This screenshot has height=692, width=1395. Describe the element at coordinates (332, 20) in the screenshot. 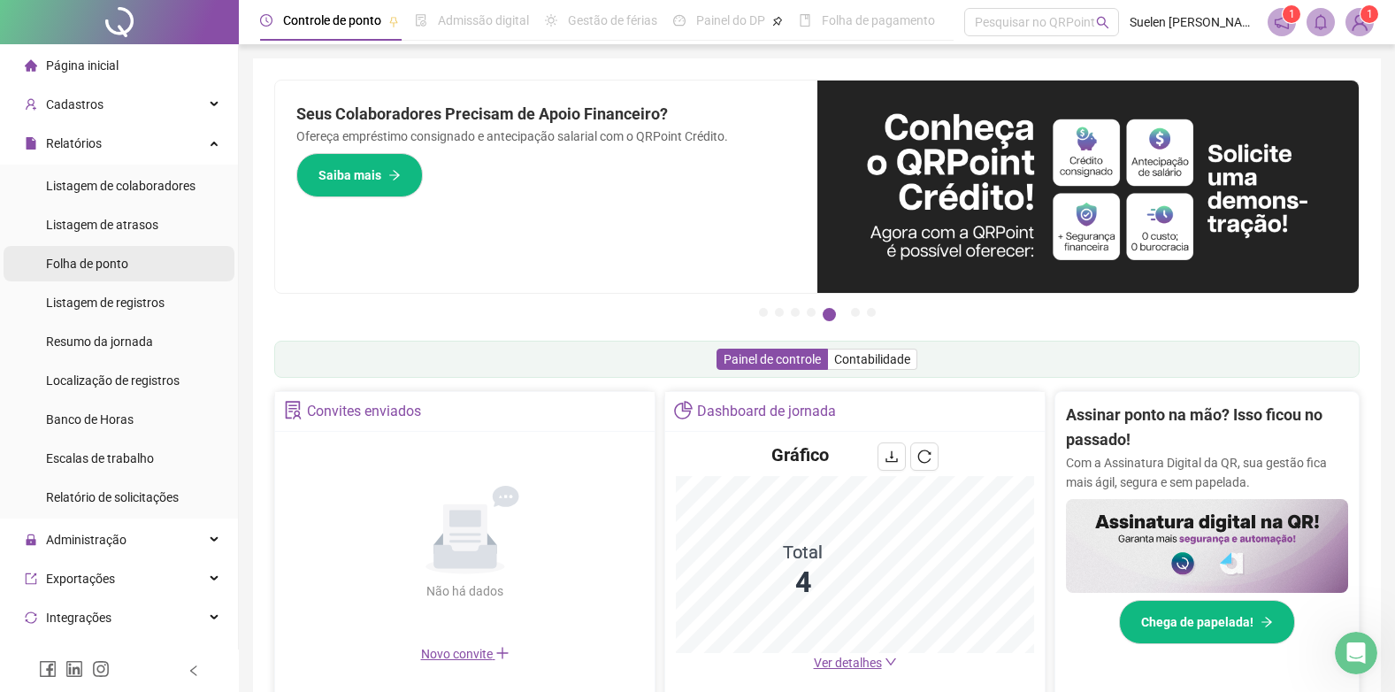

I see `span: Controle de ponto` at that location.